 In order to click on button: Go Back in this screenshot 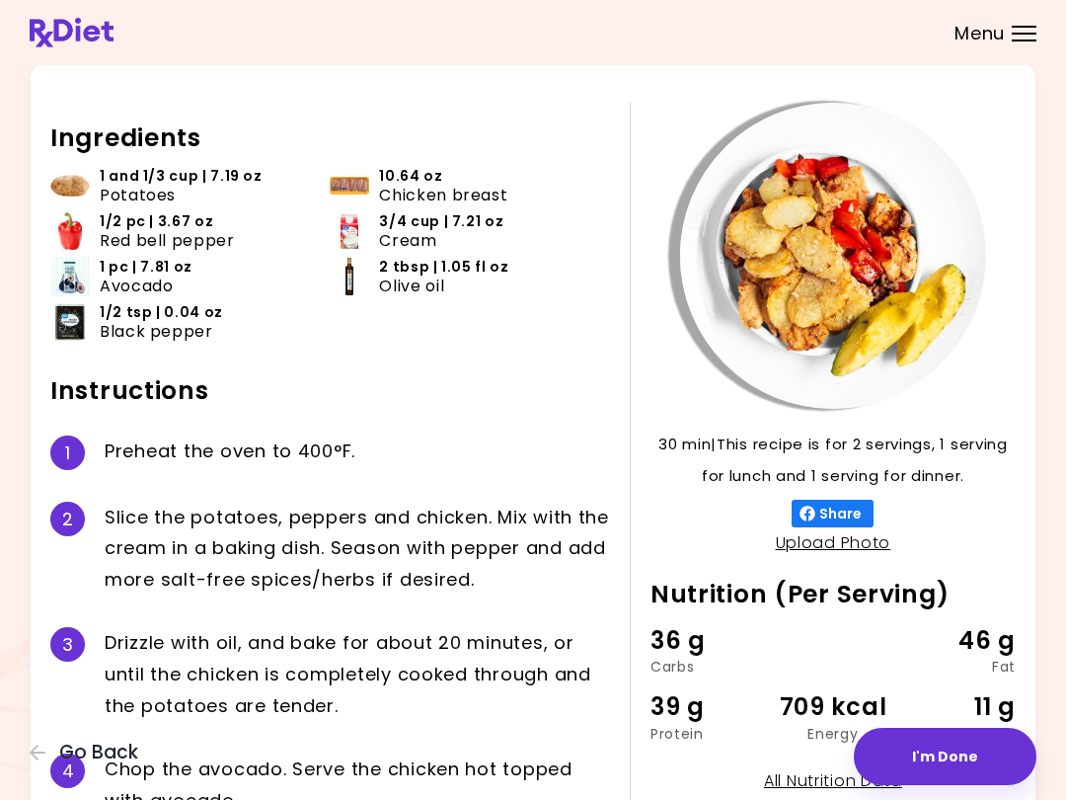, I will do `click(89, 752)`.